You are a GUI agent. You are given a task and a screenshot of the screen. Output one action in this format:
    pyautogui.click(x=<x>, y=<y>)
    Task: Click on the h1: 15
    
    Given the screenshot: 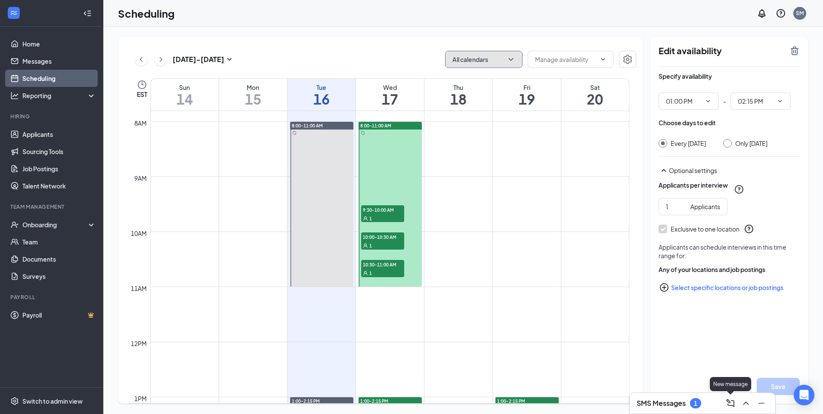 What is the action you would take?
    pyautogui.click(x=253, y=99)
    